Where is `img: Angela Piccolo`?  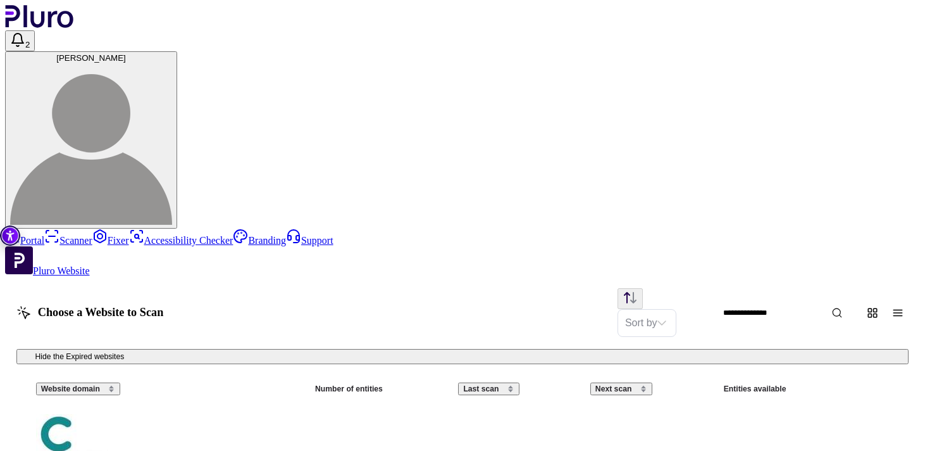 img: Angela Piccolo is located at coordinates (91, 144).